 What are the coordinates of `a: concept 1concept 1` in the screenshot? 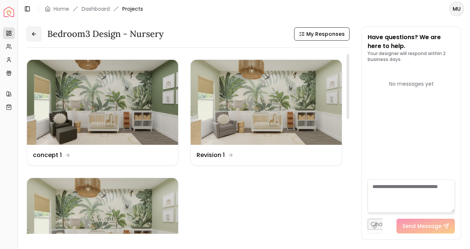 It's located at (102, 113).